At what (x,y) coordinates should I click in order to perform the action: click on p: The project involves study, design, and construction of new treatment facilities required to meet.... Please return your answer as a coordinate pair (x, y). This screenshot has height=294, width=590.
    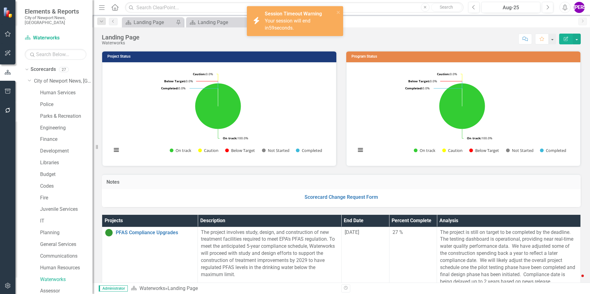
    Looking at the image, I should click on (269, 254).